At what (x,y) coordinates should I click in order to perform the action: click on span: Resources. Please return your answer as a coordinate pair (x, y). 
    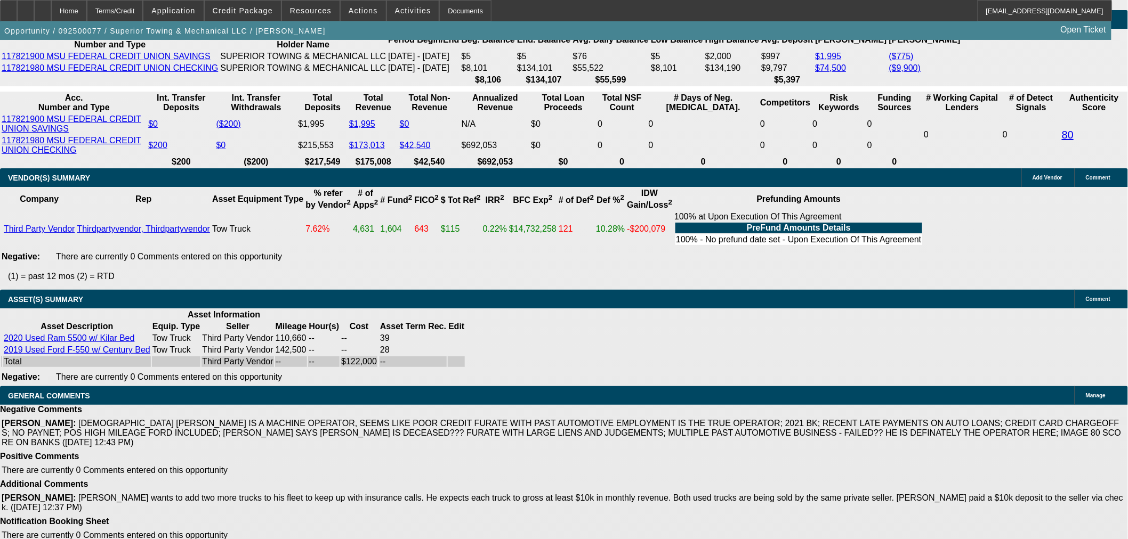
    Looking at the image, I should click on (311, 11).